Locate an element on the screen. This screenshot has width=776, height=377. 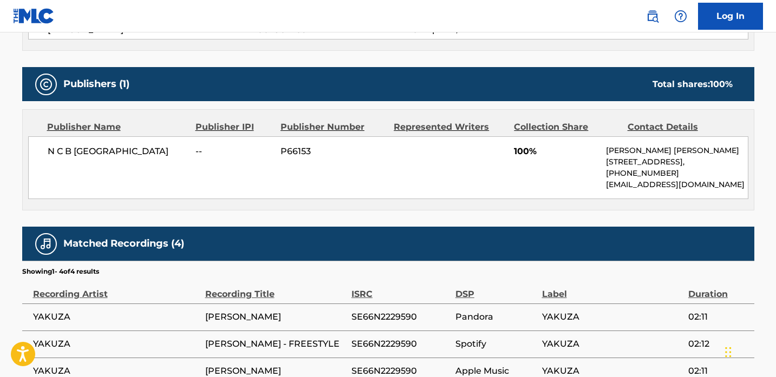
div: Drag is located at coordinates (728, 352).